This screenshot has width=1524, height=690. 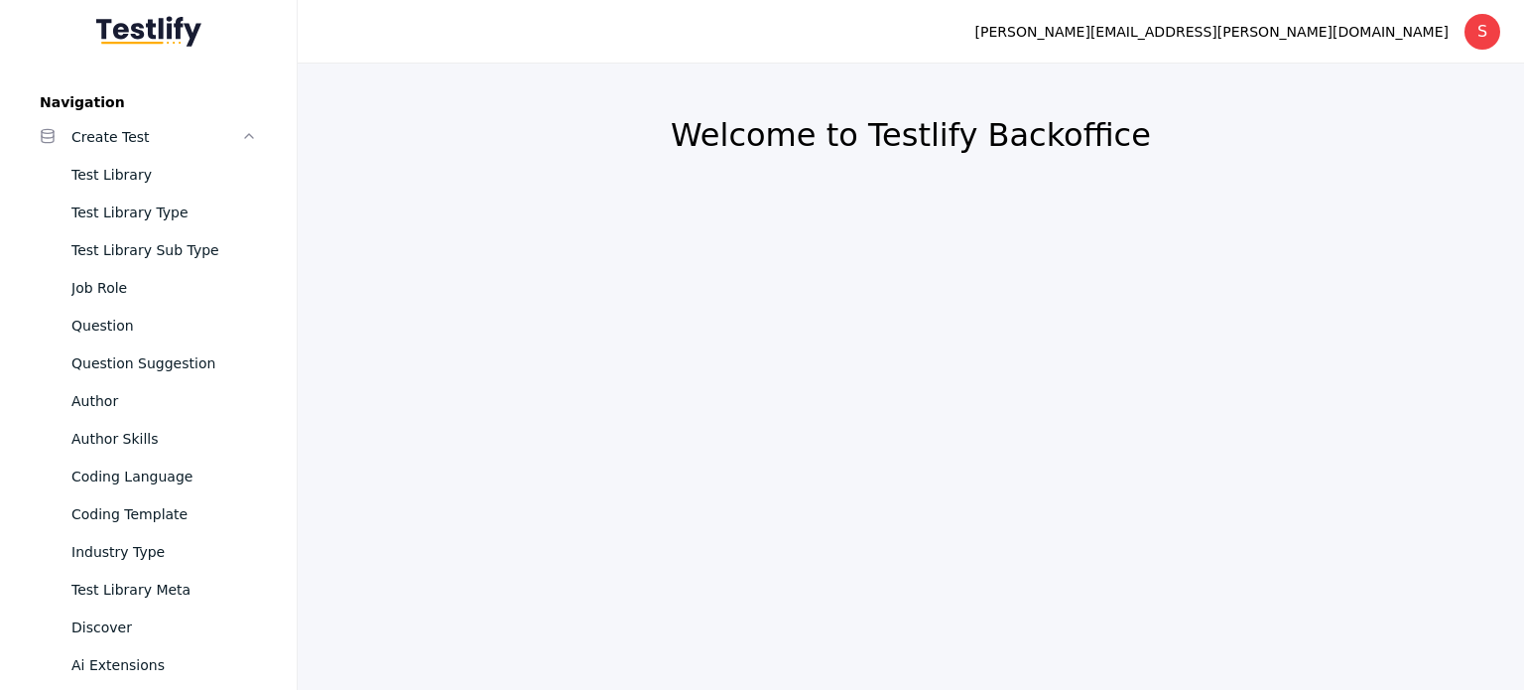 What do you see at coordinates (148, 665) in the screenshot?
I see `a: Ai Extensions` at bounding box center [148, 665].